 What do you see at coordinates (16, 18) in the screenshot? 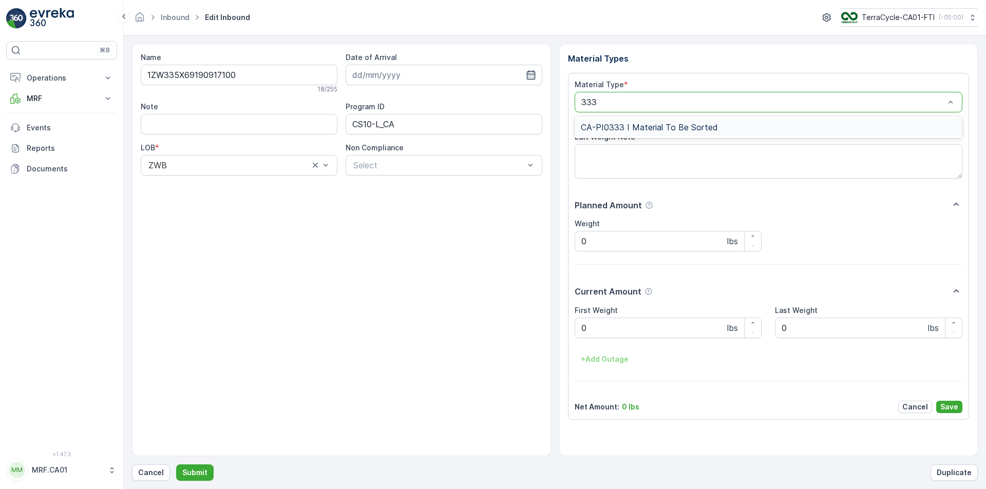
I see `img: logo` at bounding box center [16, 18].